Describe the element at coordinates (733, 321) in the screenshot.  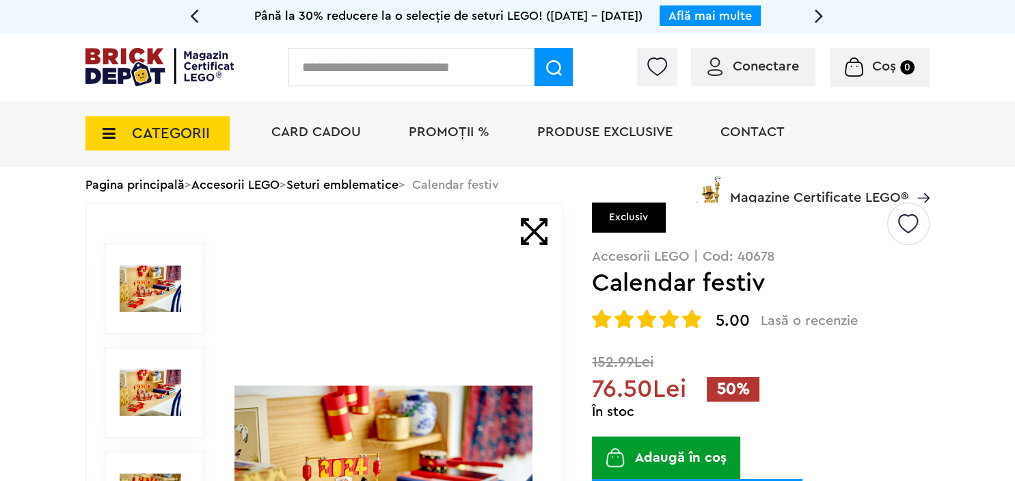
I see `span: 5.00` at that location.